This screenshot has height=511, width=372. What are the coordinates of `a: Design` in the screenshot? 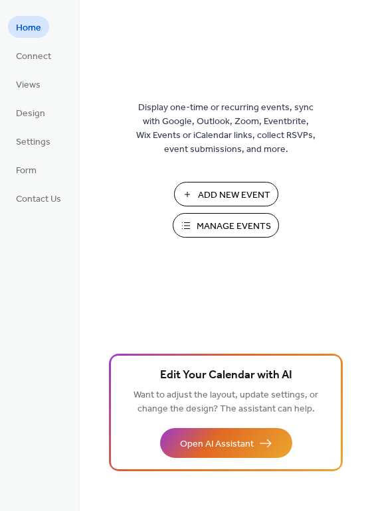 It's located at (31, 112).